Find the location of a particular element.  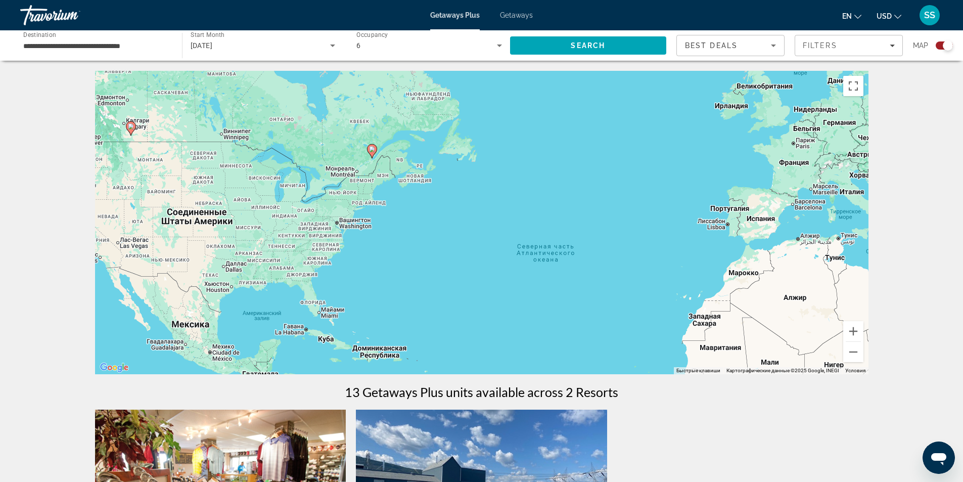

span: Search is located at coordinates (588, 46).